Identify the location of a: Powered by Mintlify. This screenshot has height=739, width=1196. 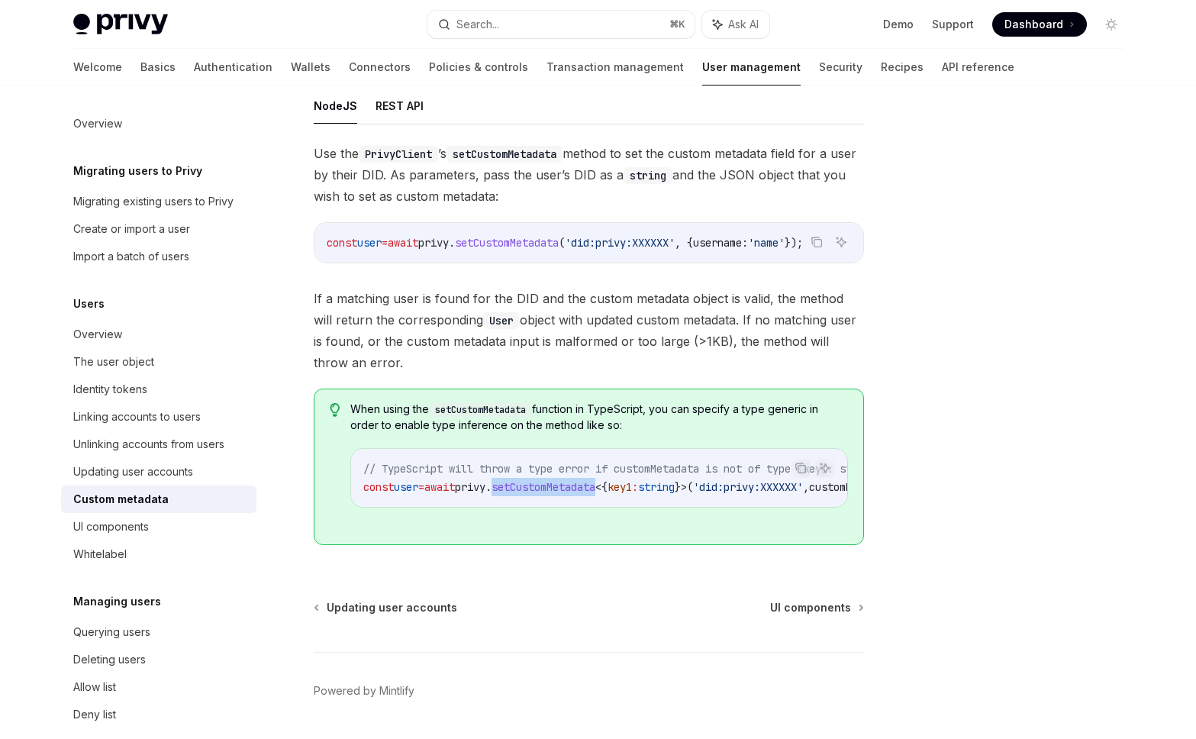
(364, 690).